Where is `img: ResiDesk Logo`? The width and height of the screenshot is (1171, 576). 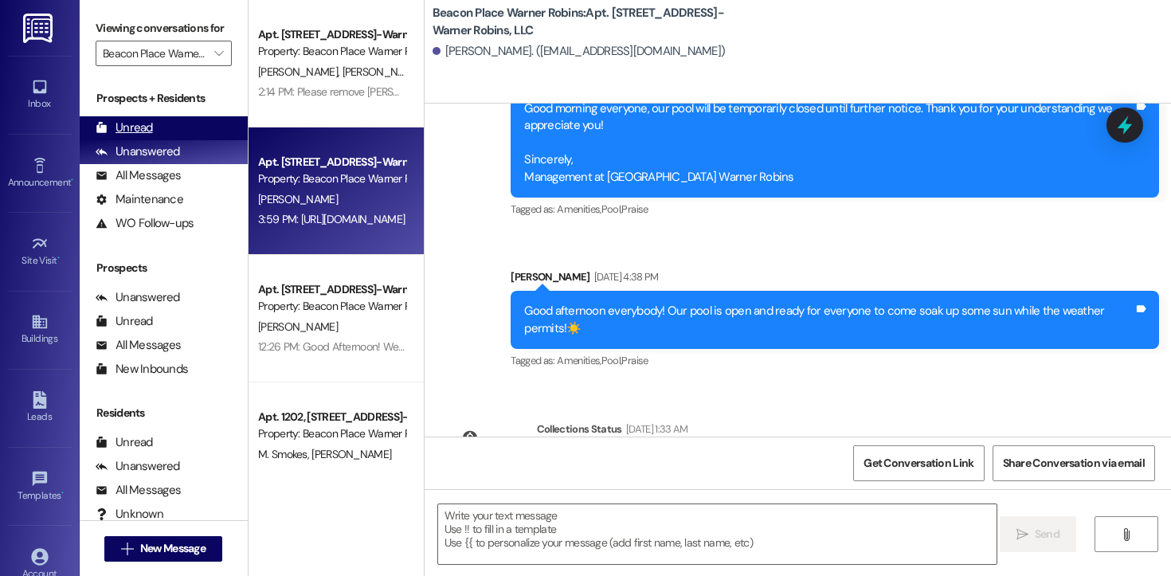 img: ResiDesk Logo is located at coordinates (39, 28).